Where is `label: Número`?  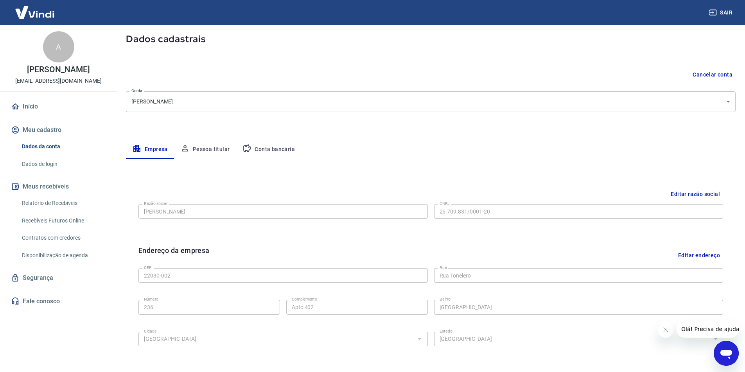 label: Número is located at coordinates (151, 299).